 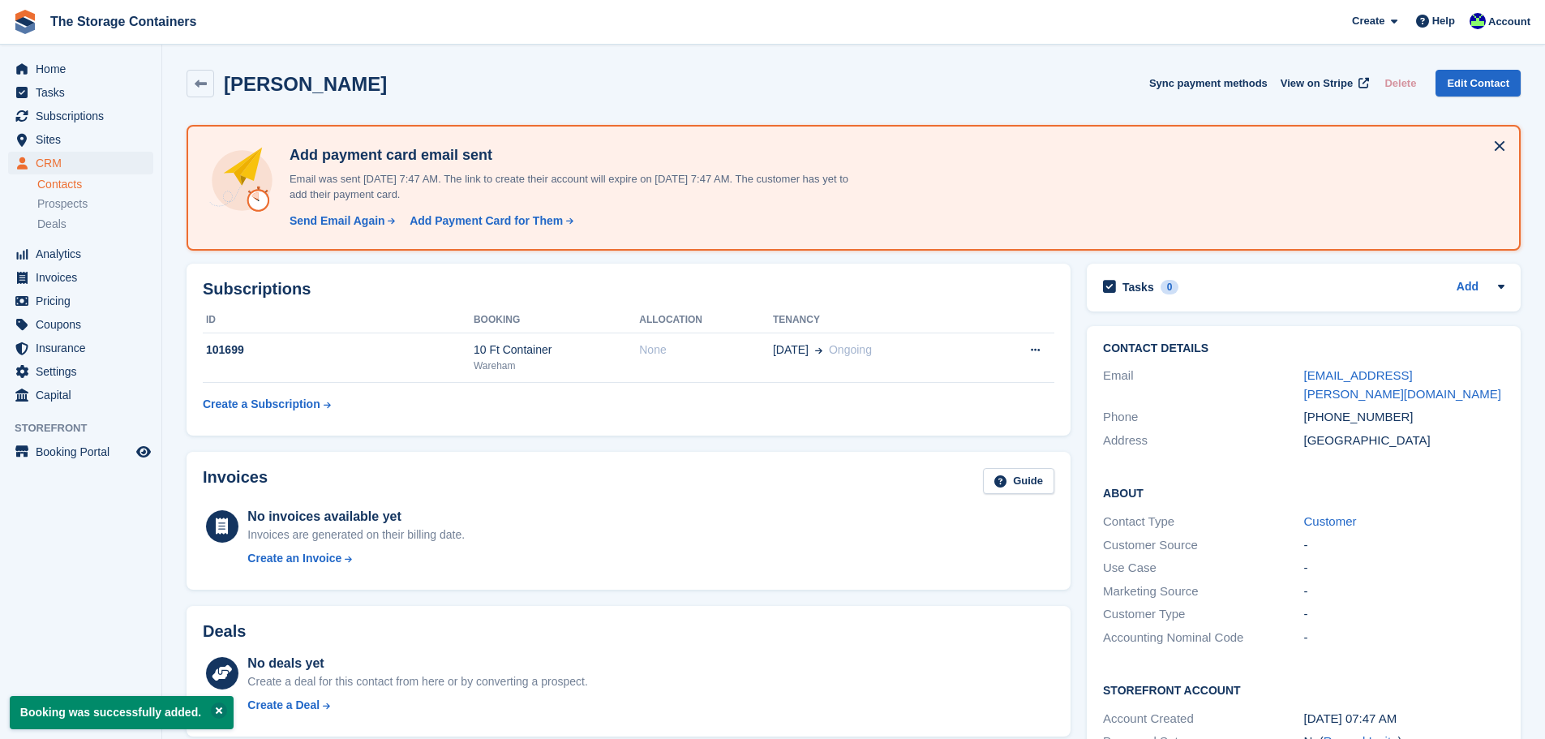 What do you see at coordinates (417, 681) in the screenshot?
I see `div: Create a deal for this contact from here or by converting a prospect.` at bounding box center [417, 681].